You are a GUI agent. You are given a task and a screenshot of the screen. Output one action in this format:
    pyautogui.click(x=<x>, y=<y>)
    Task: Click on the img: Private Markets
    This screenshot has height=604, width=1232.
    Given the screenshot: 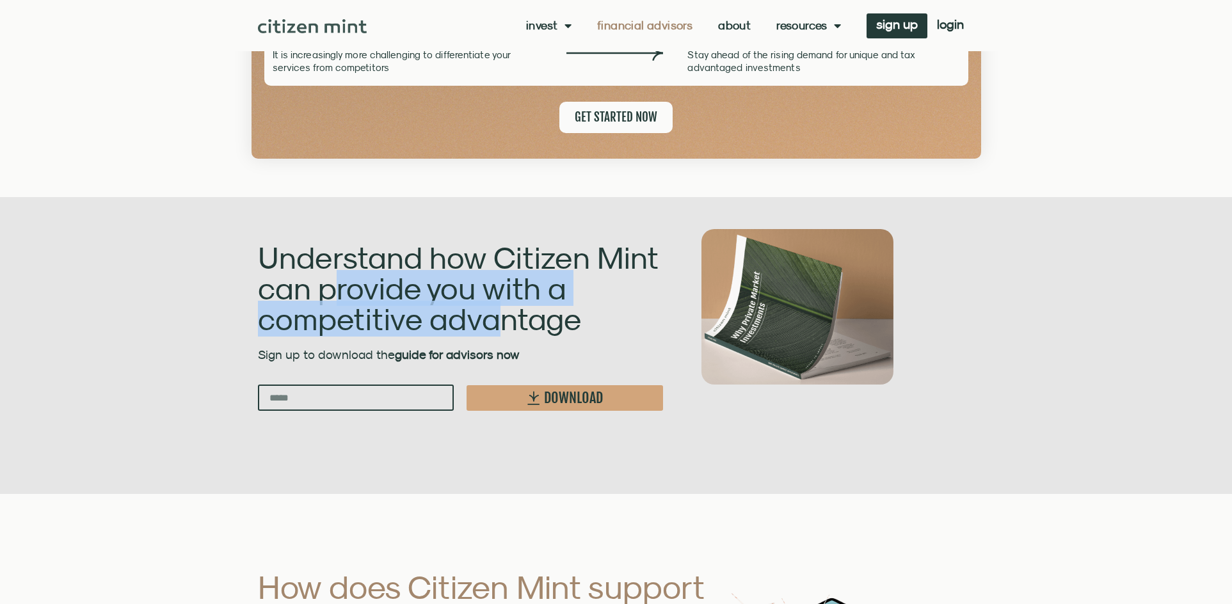 What is the action you would take?
    pyautogui.click(x=798, y=307)
    